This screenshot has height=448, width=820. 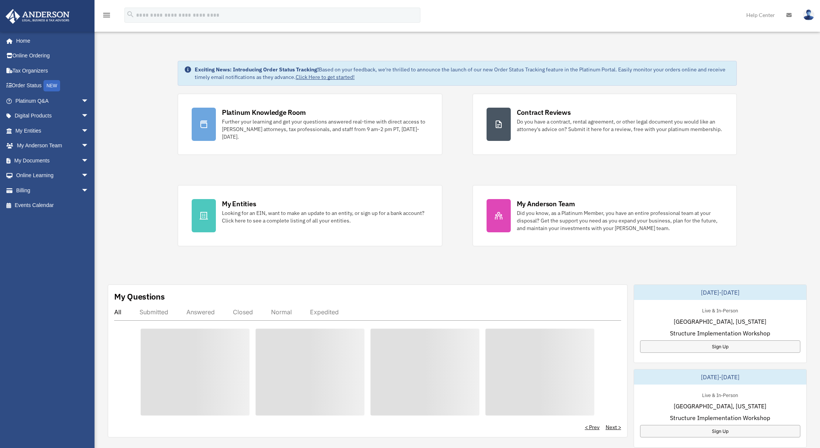 I want to click on a: Order StatusNEW, so click(x=53, y=86).